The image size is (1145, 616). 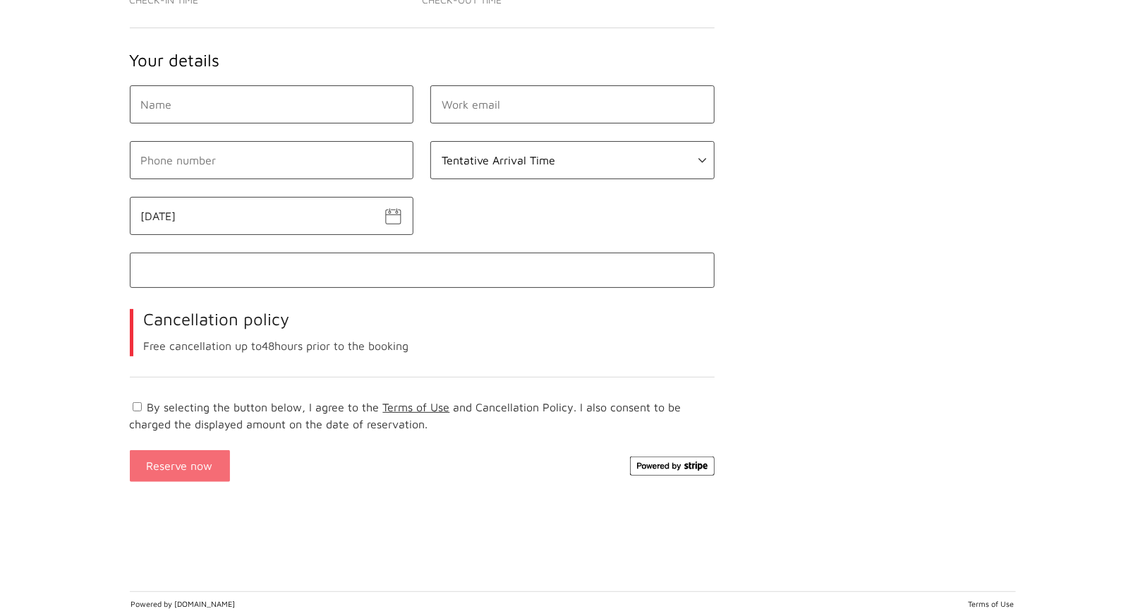 I want to click on h4: Cancellation policy, so click(x=425, y=319).